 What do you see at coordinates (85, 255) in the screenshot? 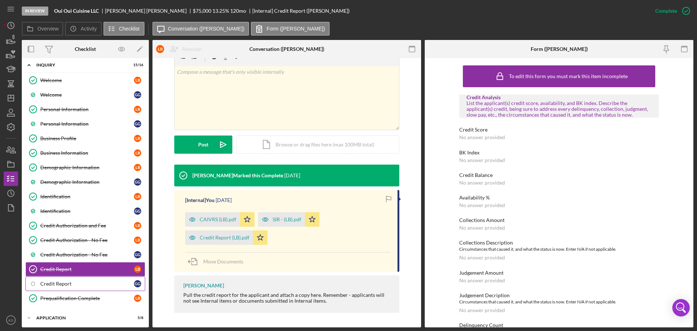
I see `a: Credit Authorization - No FeeGG` at bounding box center [85, 255].